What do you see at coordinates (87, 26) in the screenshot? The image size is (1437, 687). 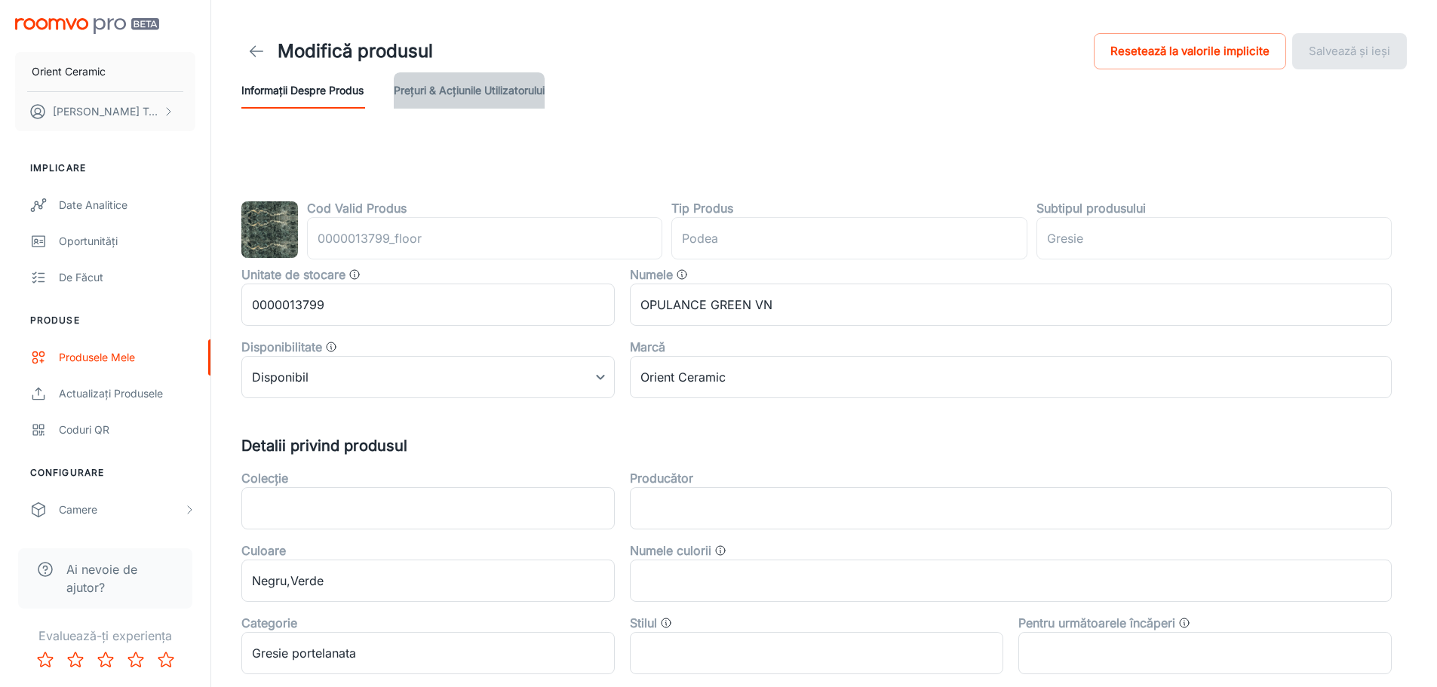 I see `img: Roomvo PRO Beta` at bounding box center [87, 26].